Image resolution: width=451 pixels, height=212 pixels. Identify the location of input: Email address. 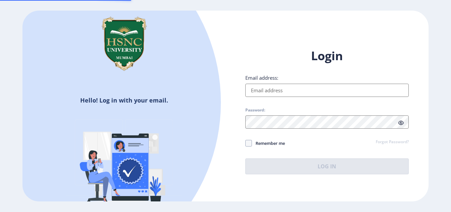
(327, 90).